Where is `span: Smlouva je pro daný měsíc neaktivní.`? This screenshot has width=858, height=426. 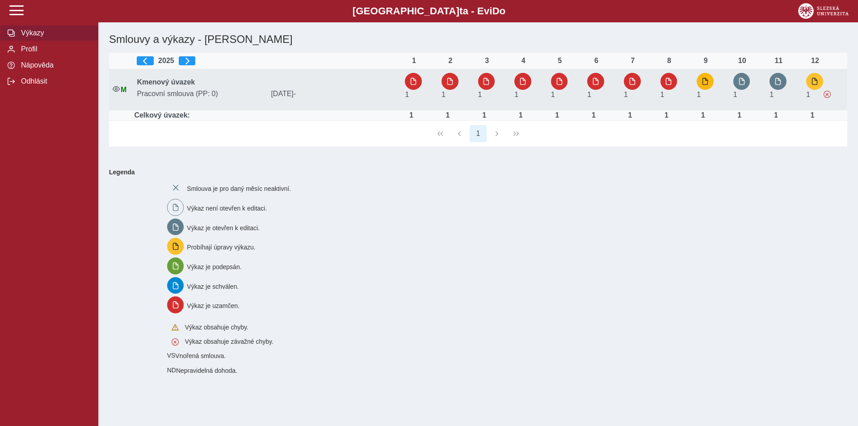
span: Smlouva je pro daný měsíc neaktivní. is located at coordinates (239, 189).